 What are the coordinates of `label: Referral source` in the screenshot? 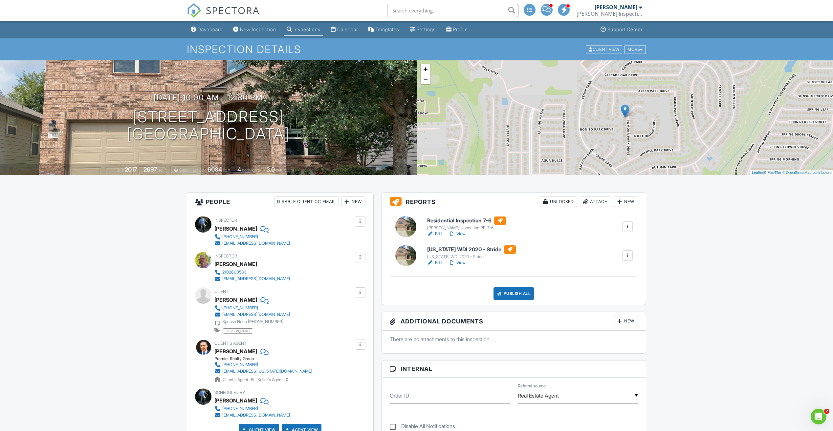 It's located at (531, 386).